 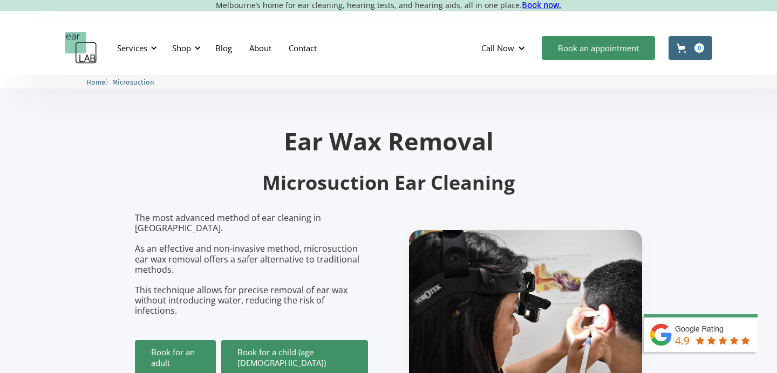 What do you see at coordinates (303, 48) in the screenshot?
I see `a: Contact` at bounding box center [303, 48].